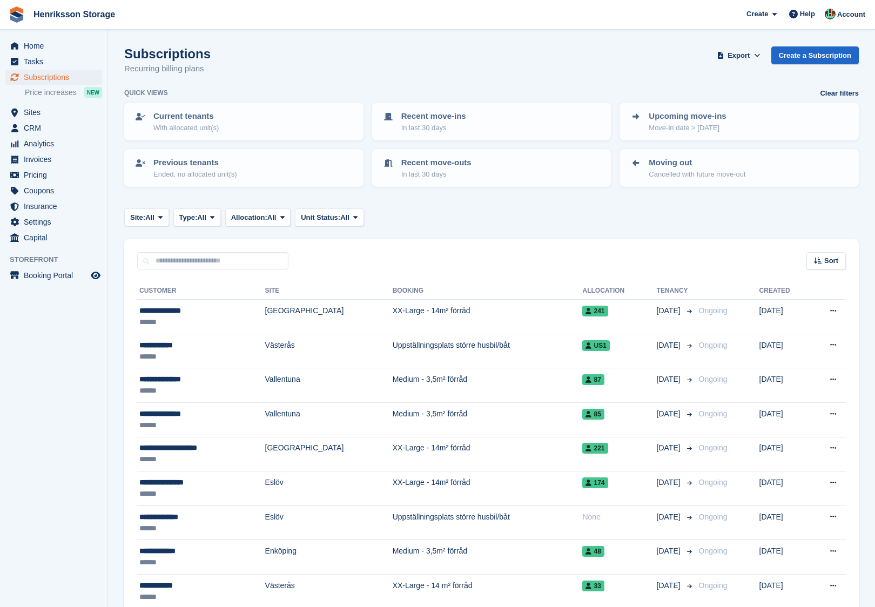 This screenshot has width=875, height=607. What do you see at coordinates (56, 275) in the screenshot?
I see `span: Booking Portal` at bounding box center [56, 275].